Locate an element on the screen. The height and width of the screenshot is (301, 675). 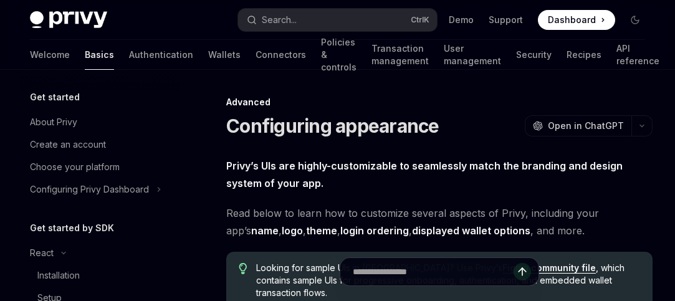
h1: Configuring appearance is located at coordinates (333, 126).